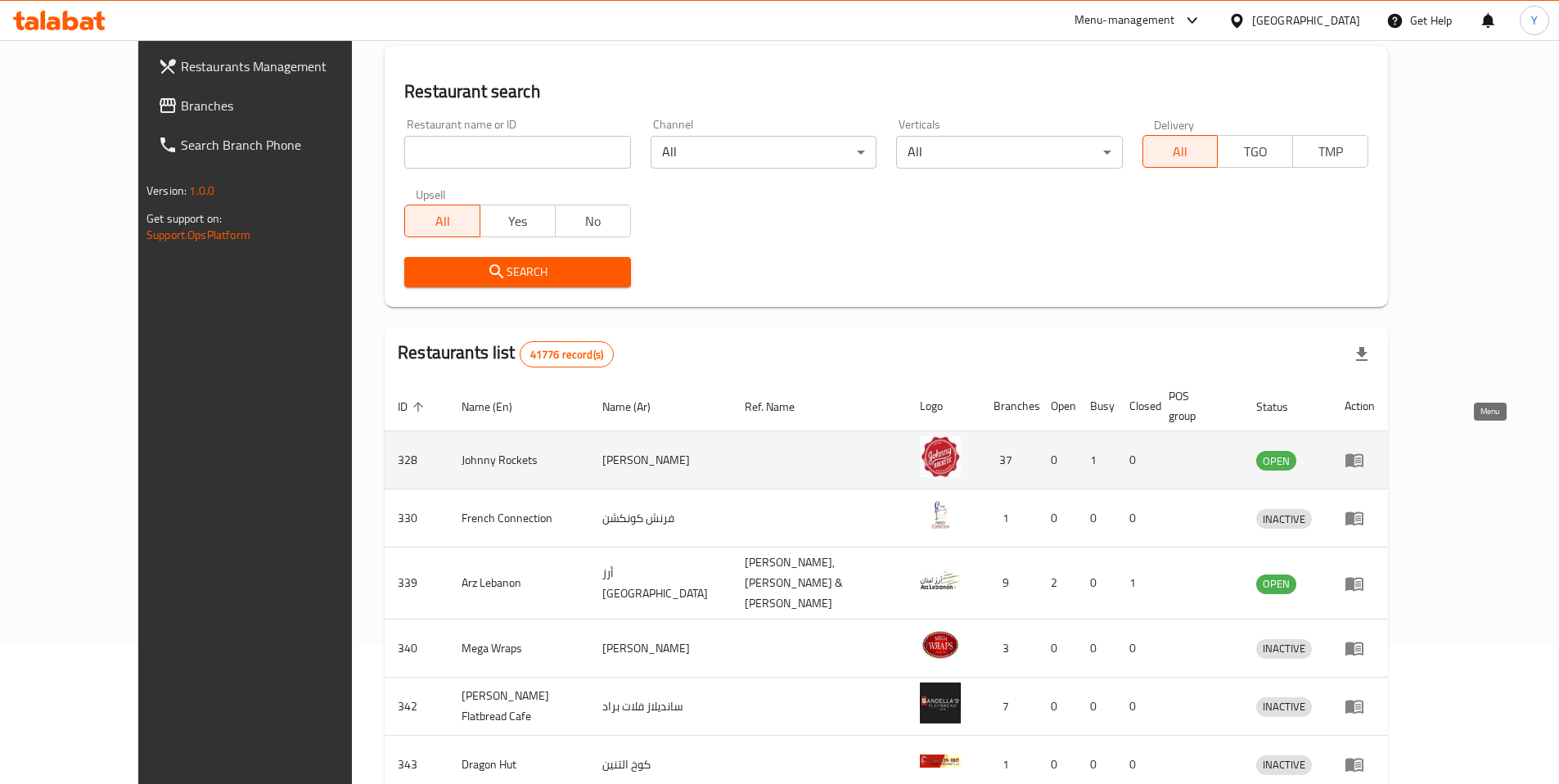 Image resolution: width=1559 pixels, height=784 pixels. I want to click on button: No, so click(593, 221).